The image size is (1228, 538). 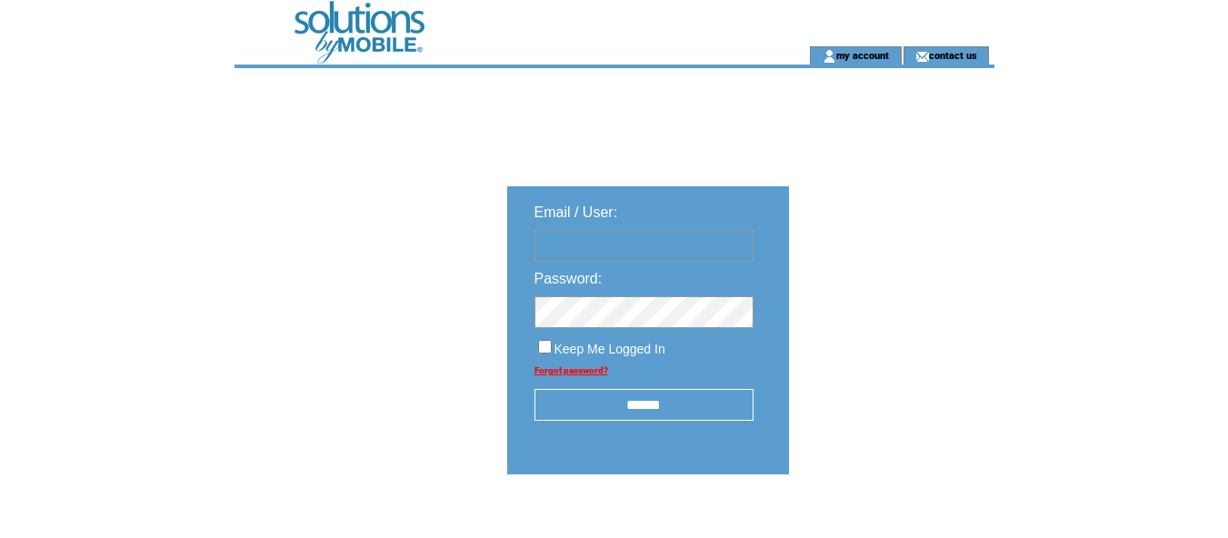 What do you see at coordinates (568, 278) in the screenshot?
I see `span: Password:` at bounding box center [568, 278].